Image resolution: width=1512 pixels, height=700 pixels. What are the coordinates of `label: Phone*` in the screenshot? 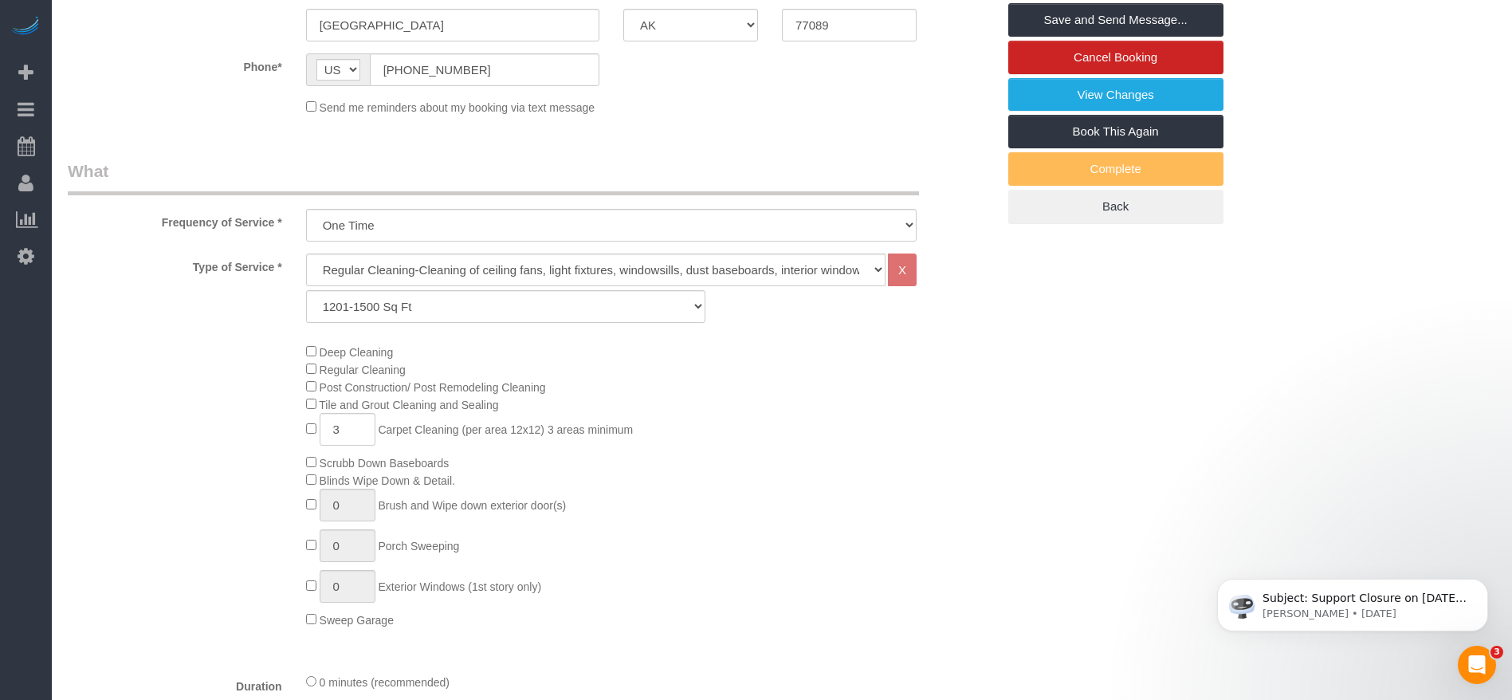 It's located at (175, 64).